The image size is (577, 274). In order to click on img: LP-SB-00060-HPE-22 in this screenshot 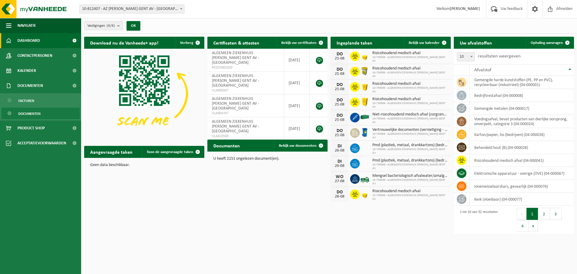, I will do `click(365, 102)`.